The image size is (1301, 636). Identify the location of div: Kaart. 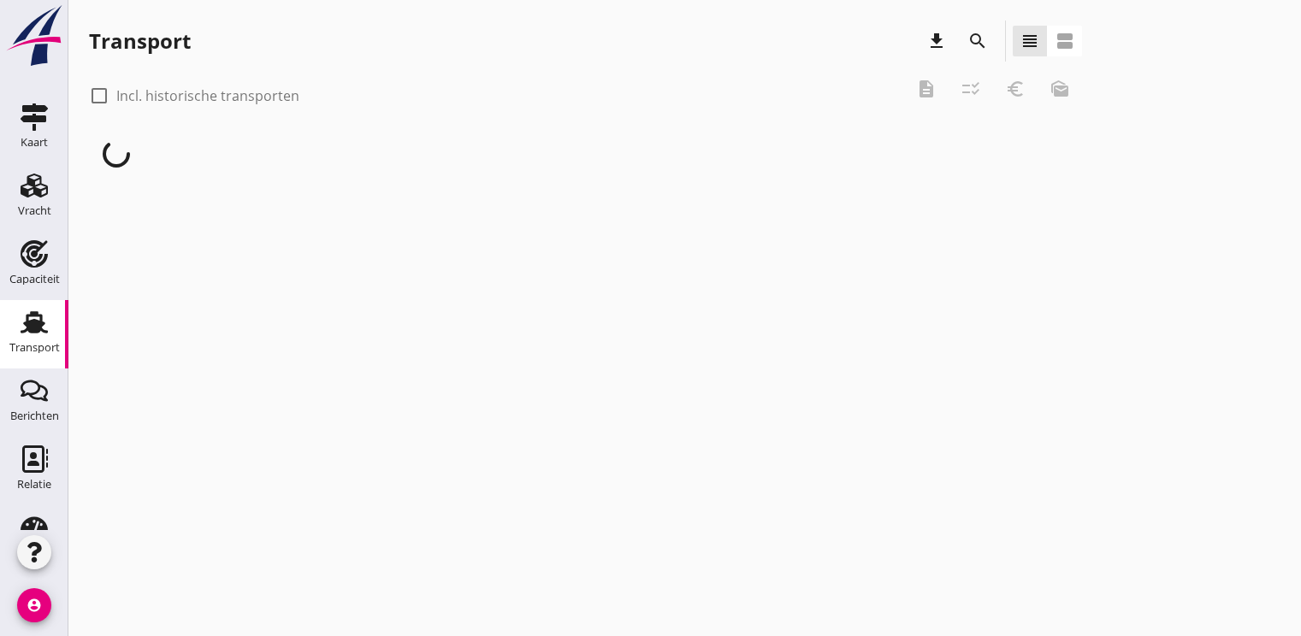
(34, 142).